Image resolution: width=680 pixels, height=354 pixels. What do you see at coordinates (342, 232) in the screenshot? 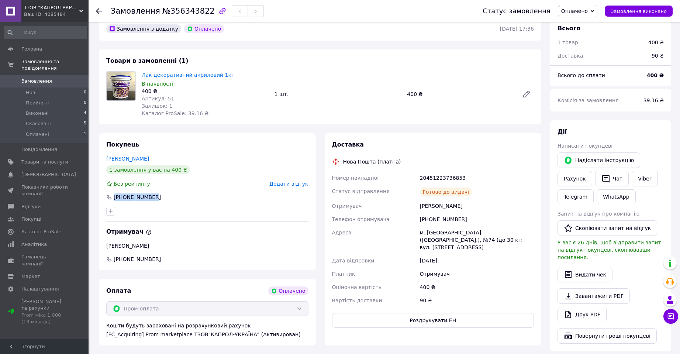
I see `span: Адреса` at bounding box center [342, 232].